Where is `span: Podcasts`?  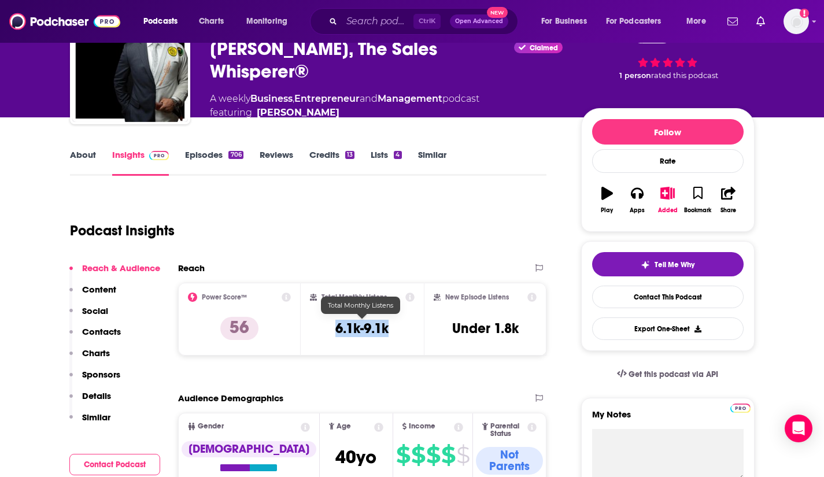
span: Podcasts is located at coordinates (160, 21).